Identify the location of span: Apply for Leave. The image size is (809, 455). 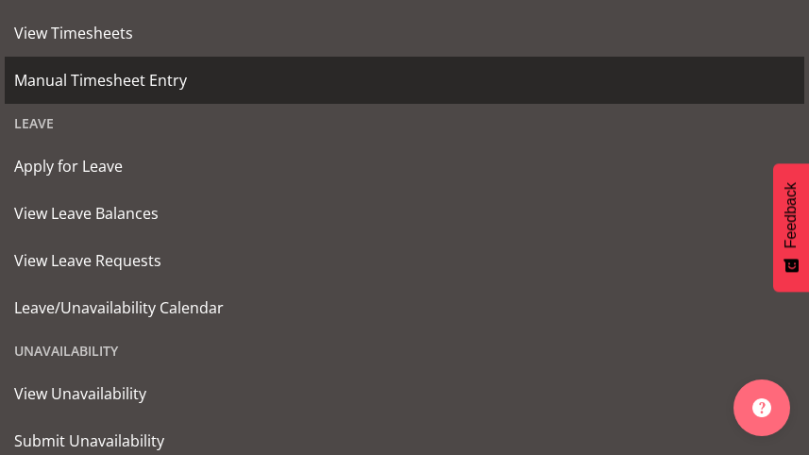
(404, 166).